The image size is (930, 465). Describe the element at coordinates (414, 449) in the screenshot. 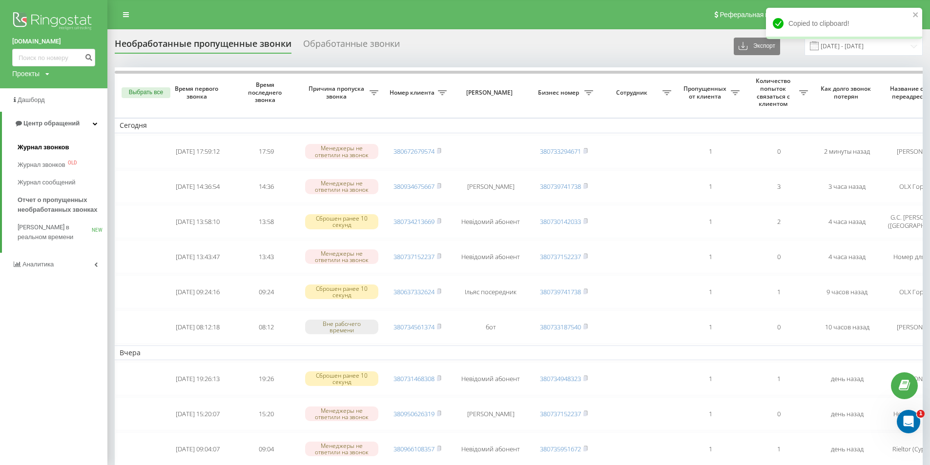

I see `a: 380966108357` at that location.